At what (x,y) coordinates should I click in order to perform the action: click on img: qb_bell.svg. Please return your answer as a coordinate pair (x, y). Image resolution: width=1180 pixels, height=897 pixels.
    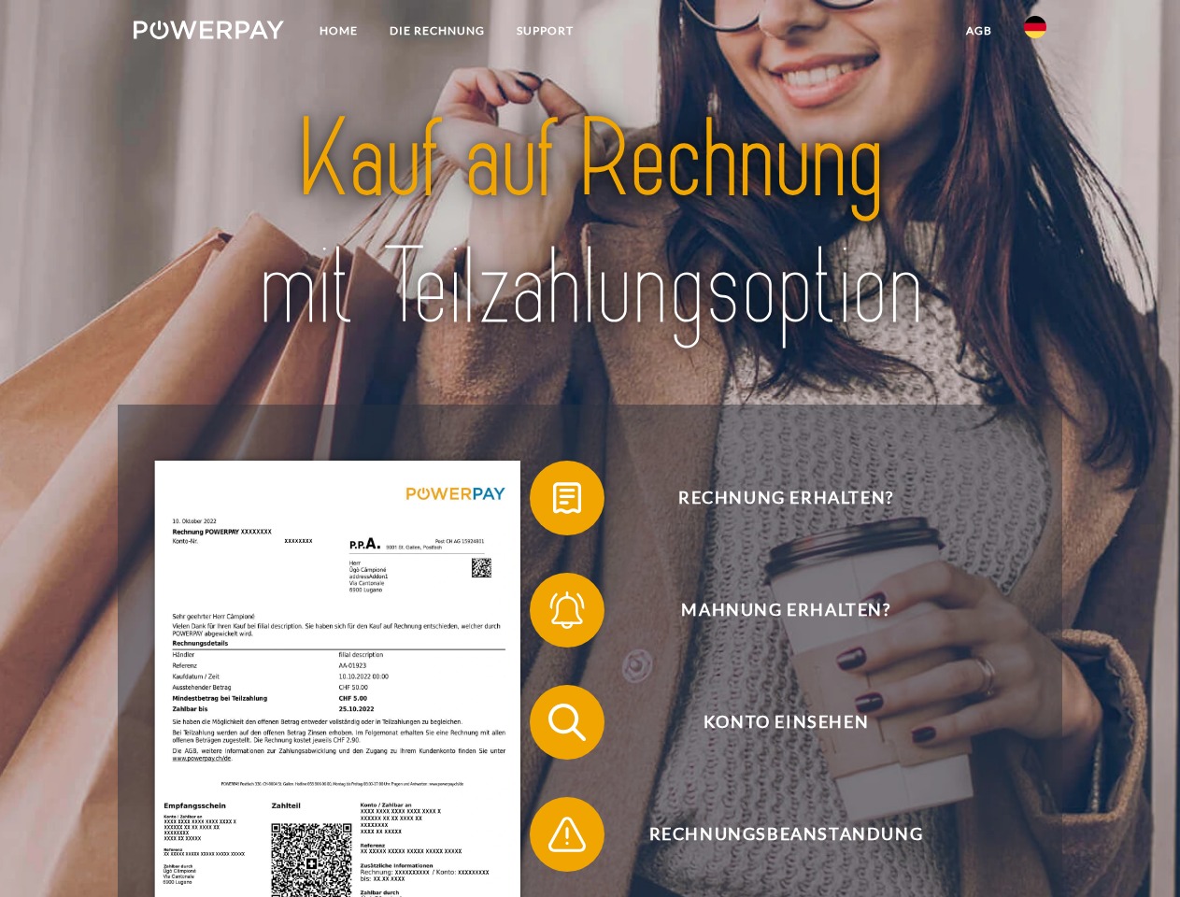
    Looking at the image, I should click on (567, 610).